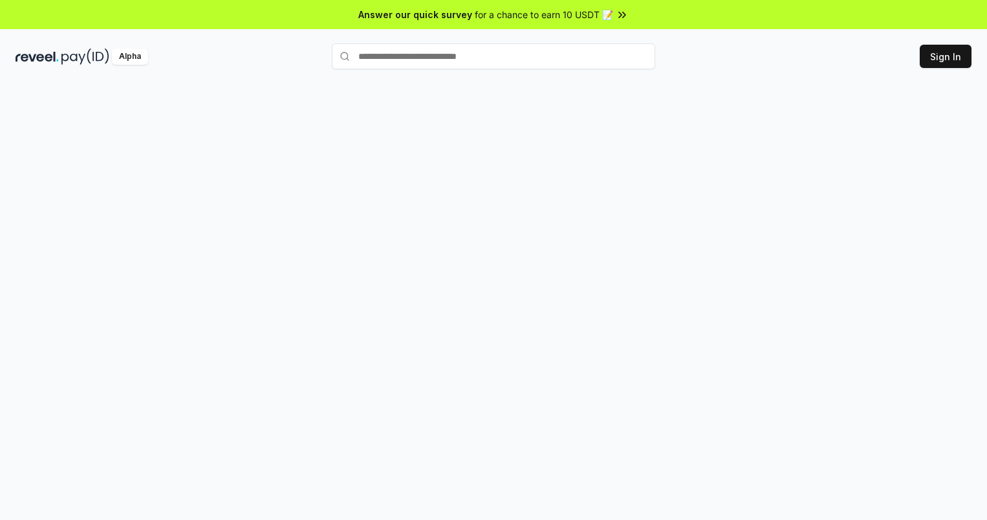  I want to click on img: reveel_dark, so click(37, 56).